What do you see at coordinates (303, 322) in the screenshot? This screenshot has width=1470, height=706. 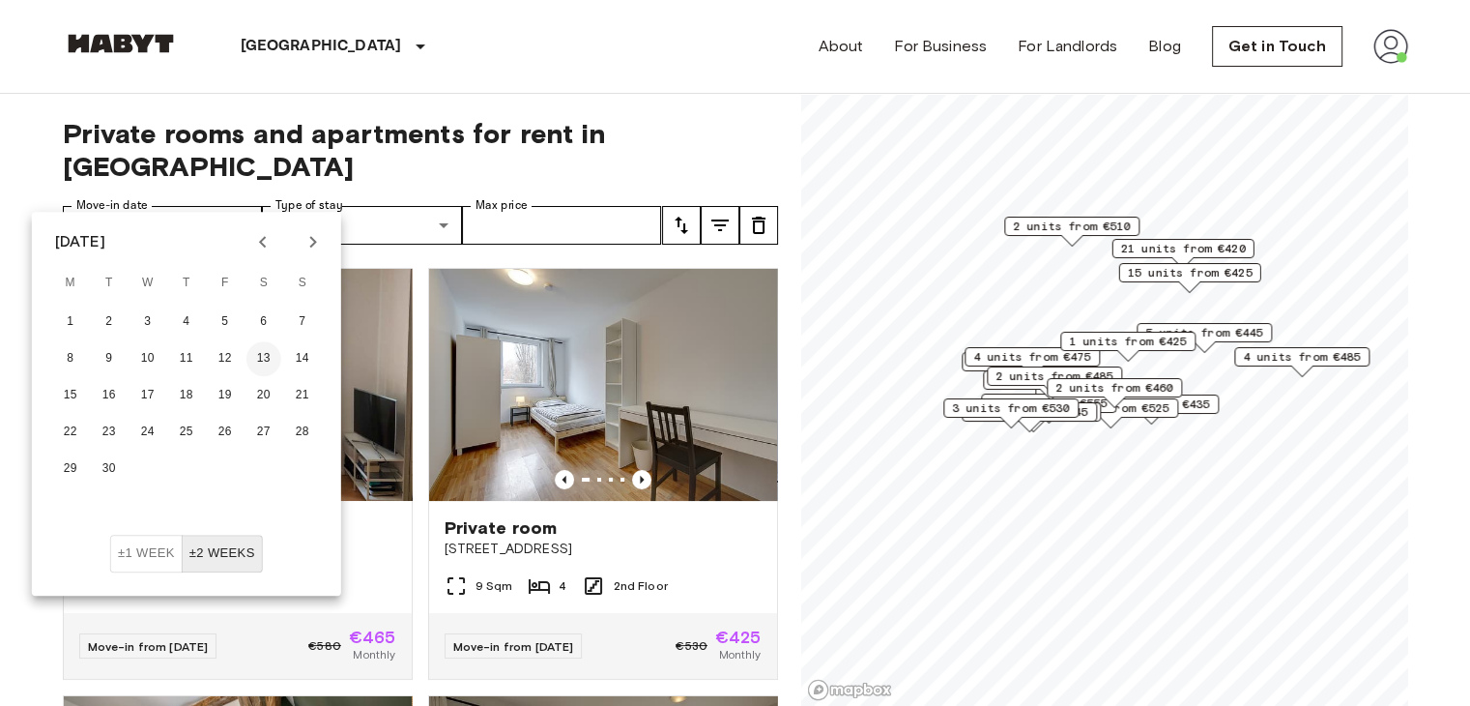 I see `button: 7` at bounding box center [303, 322].